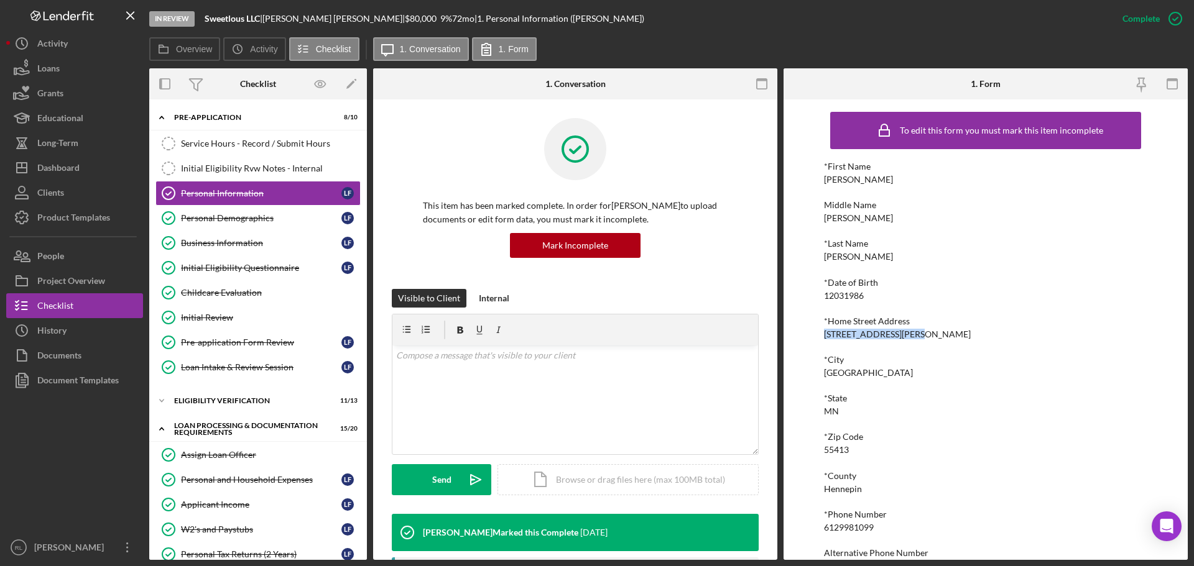  I want to click on a: Long-Term, so click(75, 143).